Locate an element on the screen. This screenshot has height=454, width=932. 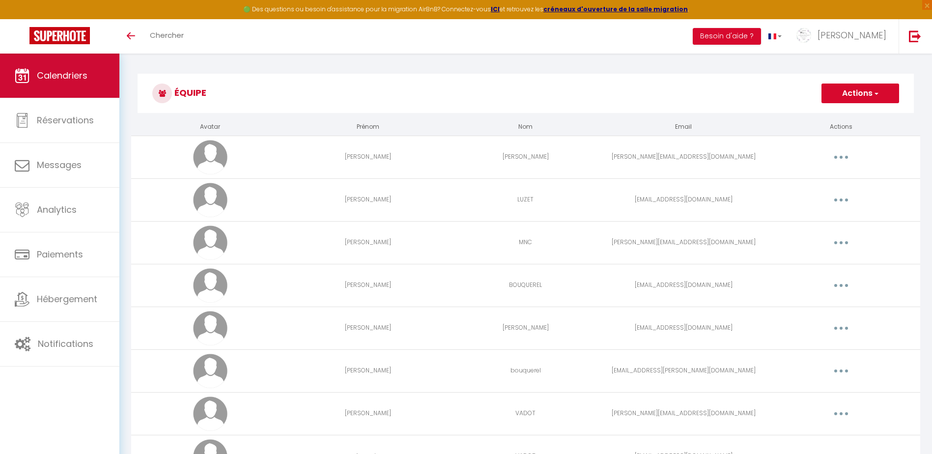
span: Paiements is located at coordinates (60, 254).